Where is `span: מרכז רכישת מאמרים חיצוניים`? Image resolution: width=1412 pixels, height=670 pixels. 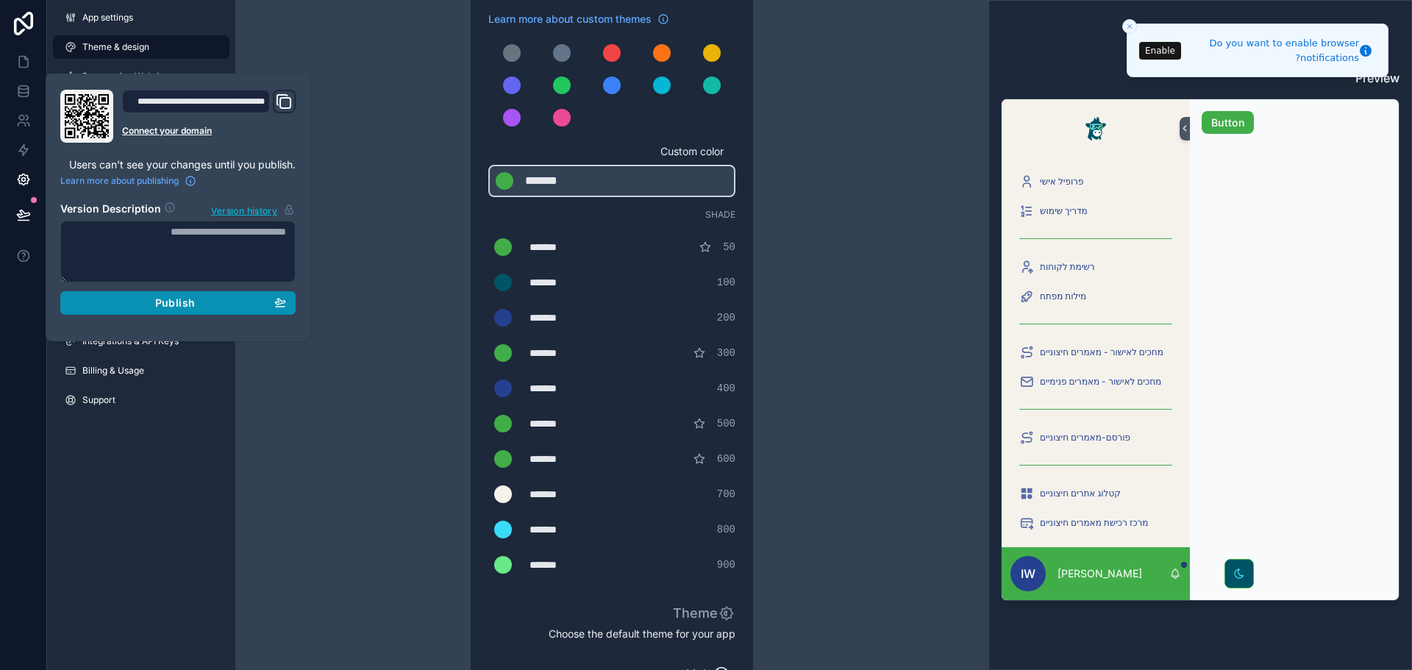 span: מרכז רכישת מאמרים חיצוניים is located at coordinates (1093, 523).